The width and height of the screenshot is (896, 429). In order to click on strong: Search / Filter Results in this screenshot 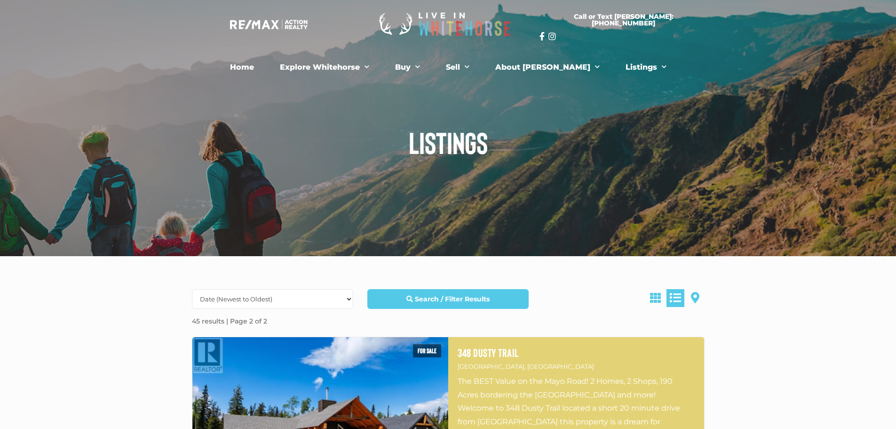, I will do `click(452, 299)`.